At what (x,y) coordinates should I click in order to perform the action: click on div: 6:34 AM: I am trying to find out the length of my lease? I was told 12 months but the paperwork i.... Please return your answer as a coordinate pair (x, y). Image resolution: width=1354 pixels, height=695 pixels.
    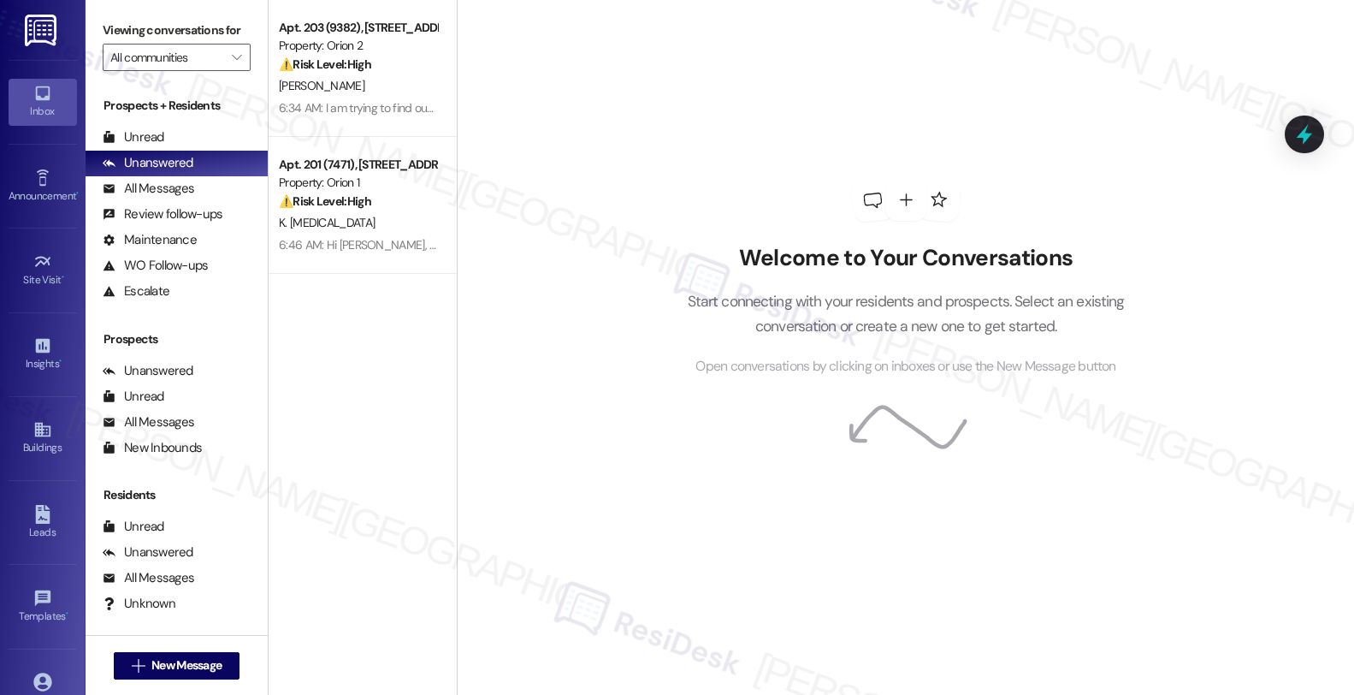
    Looking at the image, I should click on (593, 108).